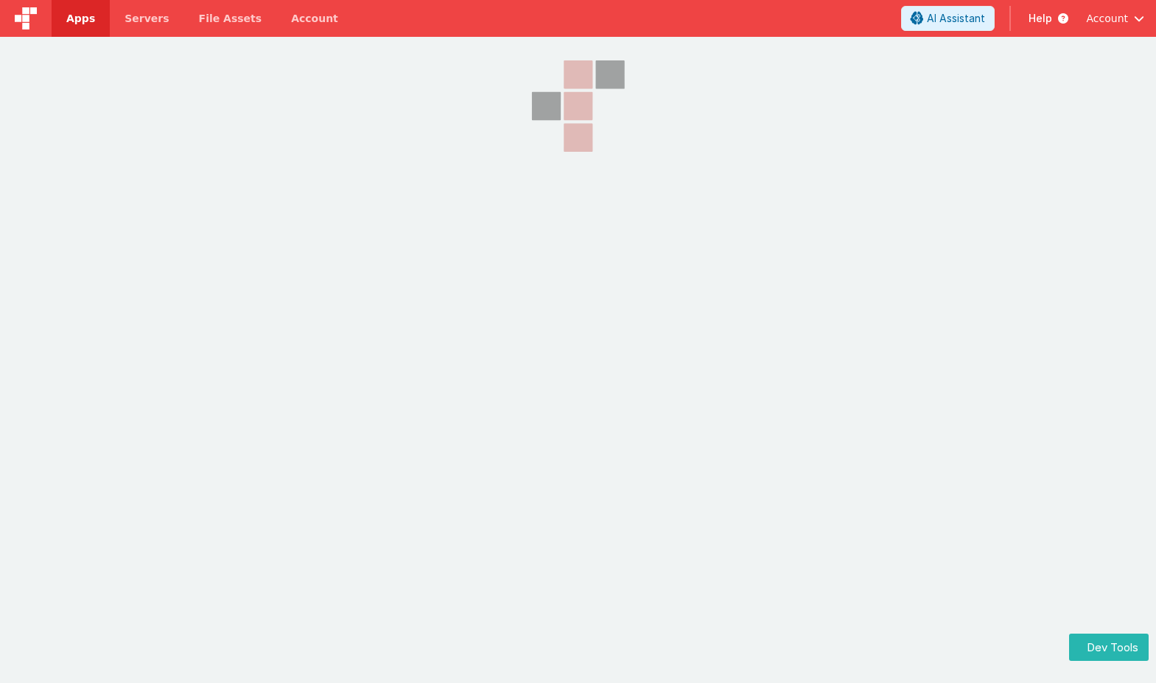  Describe the element at coordinates (80, 18) in the screenshot. I see `span: Apps` at that location.